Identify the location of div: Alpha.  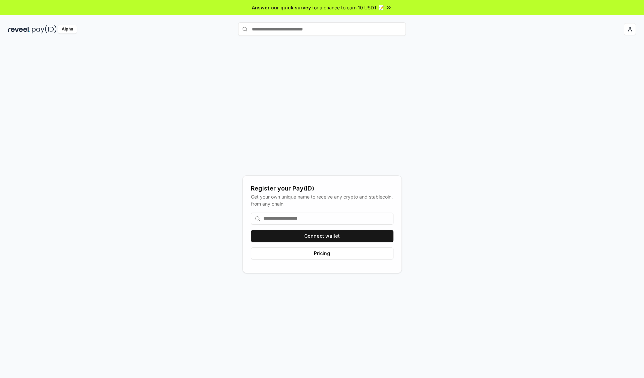
(67, 29).